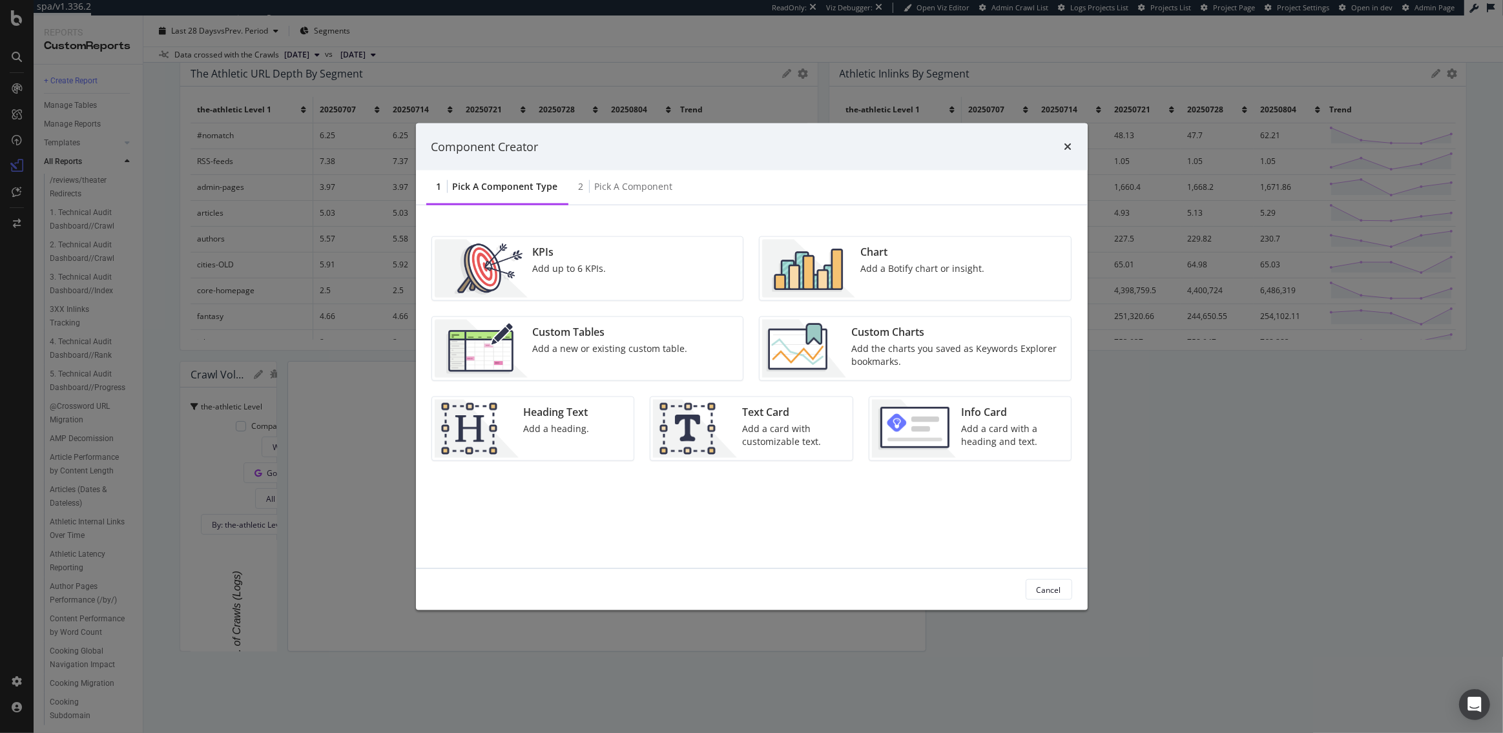 Image resolution: width=1503 pixels, height=733 pixels. Describe the element at coordinates (581, 187) in the screenshot. I see `div: 2` at that location.